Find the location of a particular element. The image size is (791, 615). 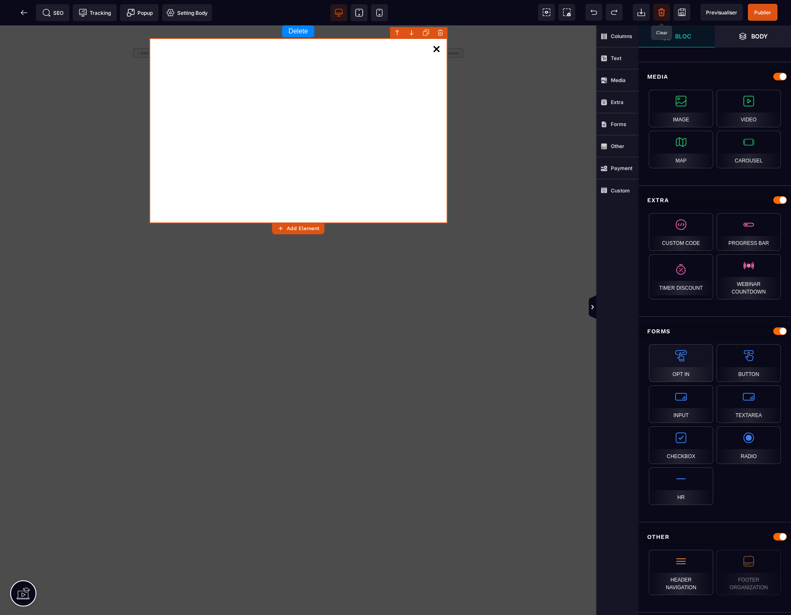

div: Map is located at coordinates (681, 149).